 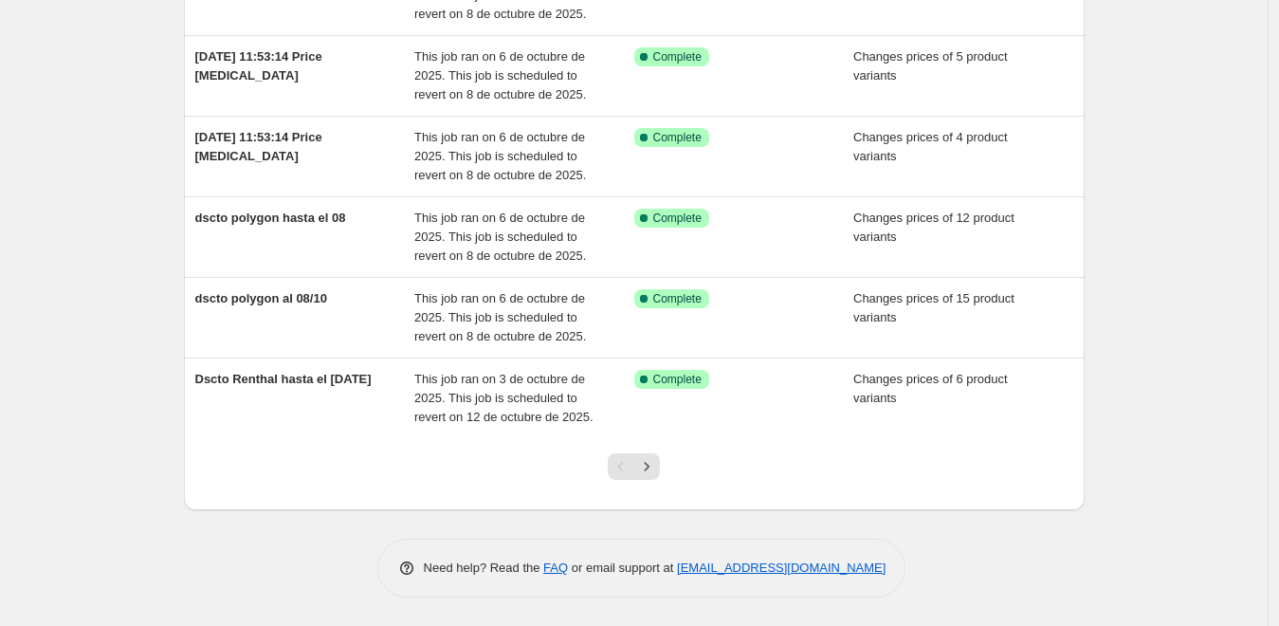 I want to click on span: Changes prices of 6 product variants, so click(x=930, y=388).